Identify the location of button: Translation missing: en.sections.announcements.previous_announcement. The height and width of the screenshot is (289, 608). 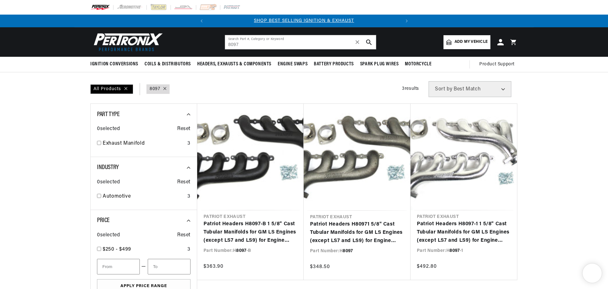
(202, 21).